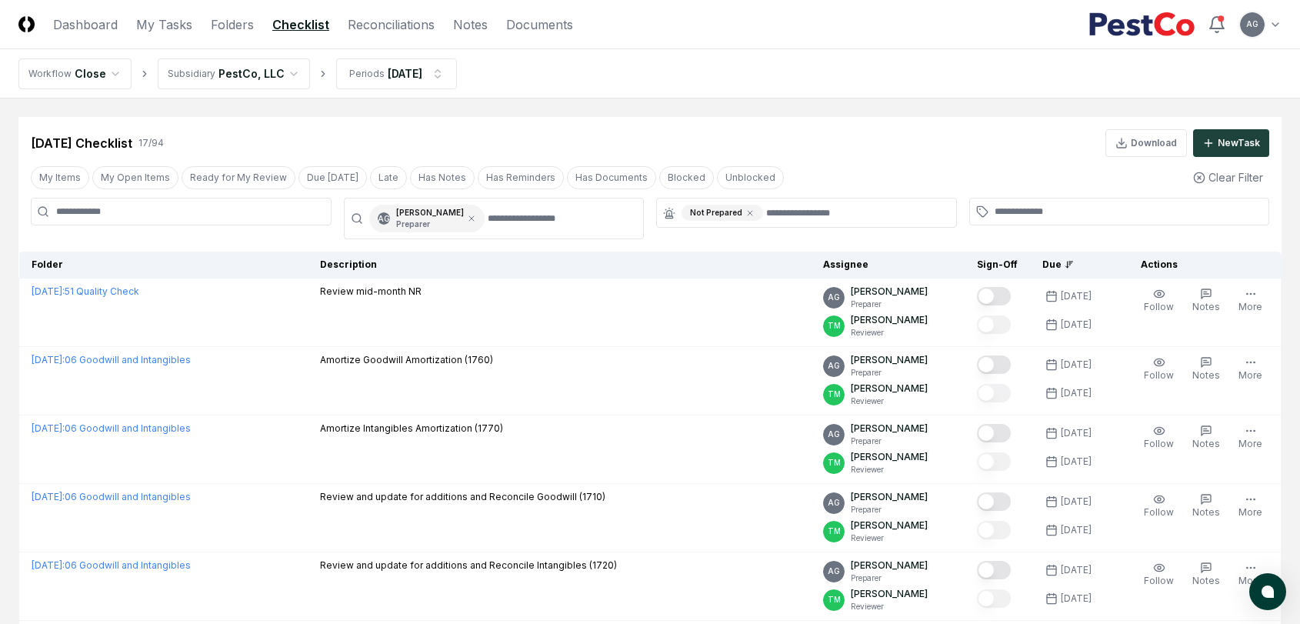  What do you see at coordinates (997, 265) in the screenshot?
I see `th: Sign-Off` at bounding box center [997, 265].